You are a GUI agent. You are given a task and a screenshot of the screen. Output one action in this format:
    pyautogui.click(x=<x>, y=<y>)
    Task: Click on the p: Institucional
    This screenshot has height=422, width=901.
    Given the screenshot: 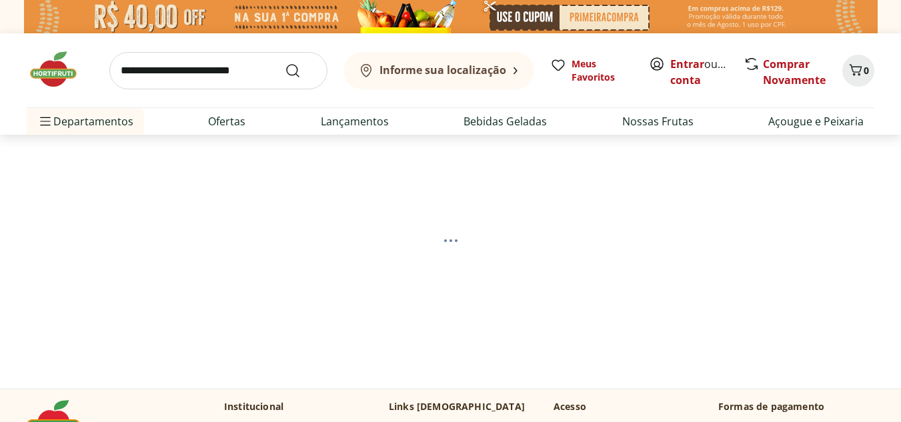 What is the action you would take?
    pyautogui.click(x=253, y=407)
    